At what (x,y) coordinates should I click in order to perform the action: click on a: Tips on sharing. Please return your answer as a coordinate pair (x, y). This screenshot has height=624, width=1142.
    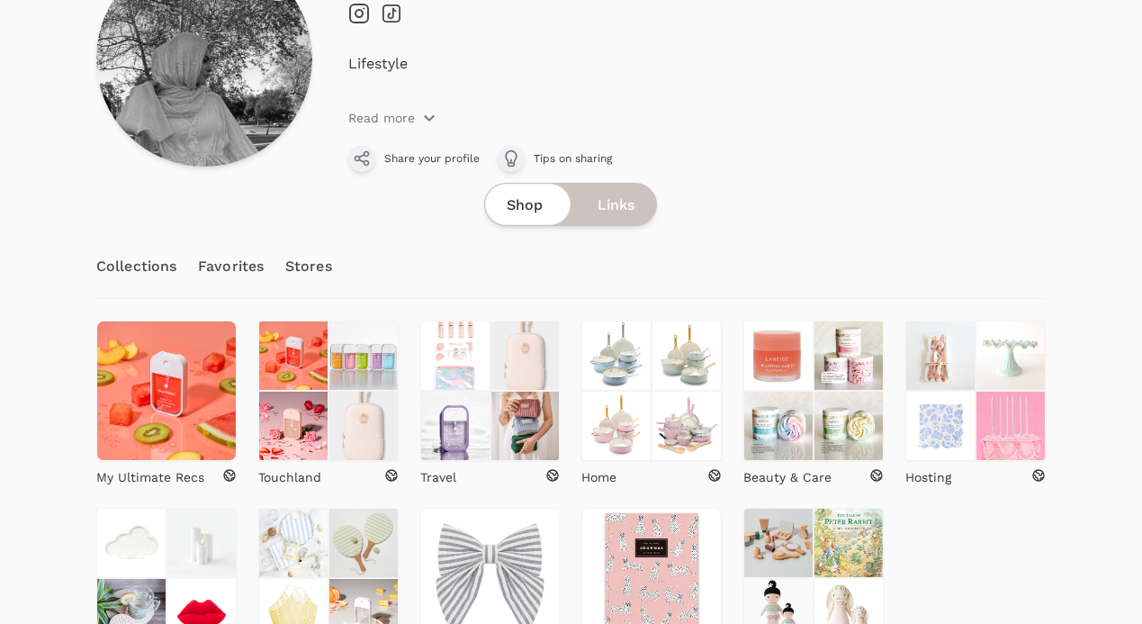
    Looking at the image, I should click on (554, 158).